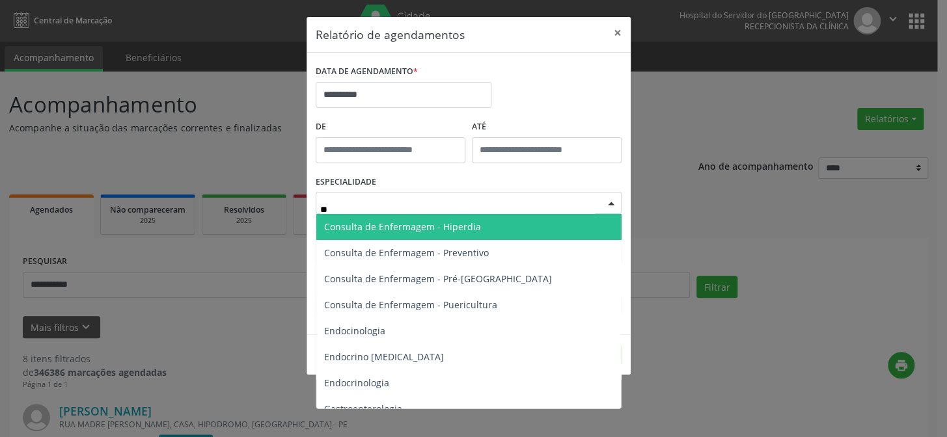  I want to click on span: Consulta de Enfermagem - Hiperdia, so click(402, 227).